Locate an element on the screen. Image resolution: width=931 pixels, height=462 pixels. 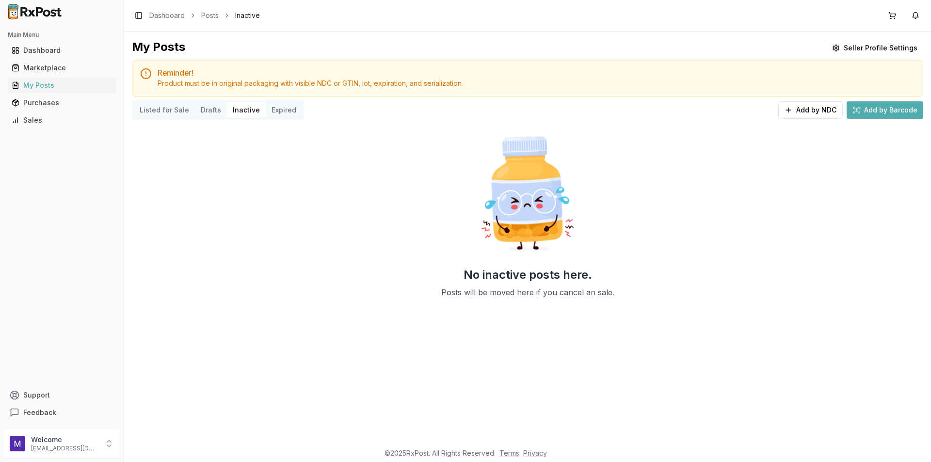
button: Purchases is located at coordinates (62, 103).